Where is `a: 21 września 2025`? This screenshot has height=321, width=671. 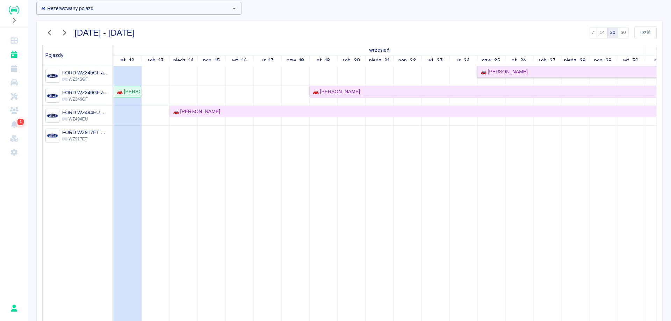 a: 21 września 2025 is located at coordinates (379, 60).